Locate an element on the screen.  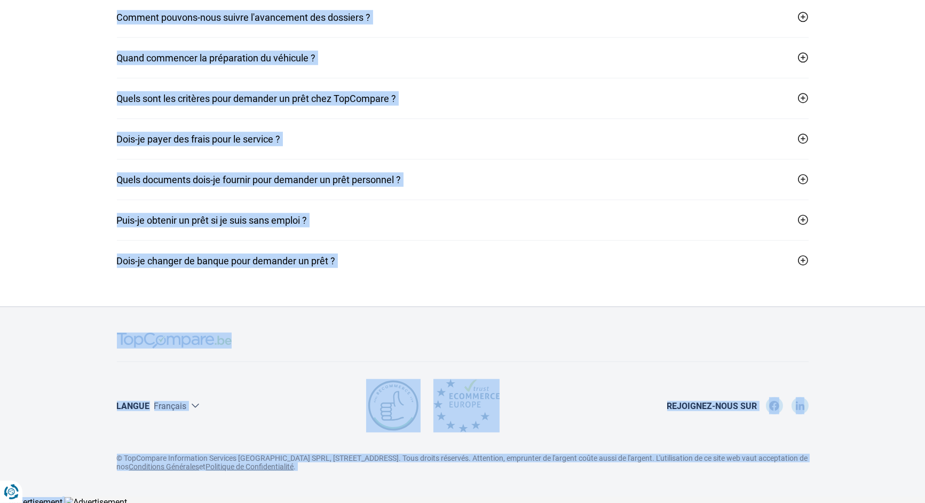
button: Quels documents dois-je fournir pour demander un prêt personnel ? is located at coordinates (463, 179).